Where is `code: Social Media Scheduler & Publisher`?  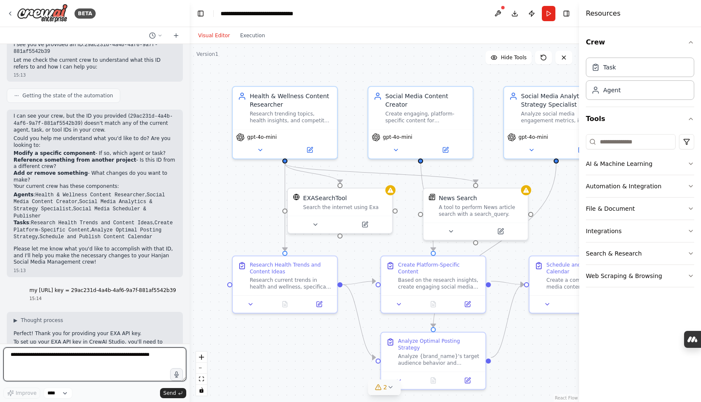
code: Social Media Scheduler & Publisher is located at coordinates (80, 212).